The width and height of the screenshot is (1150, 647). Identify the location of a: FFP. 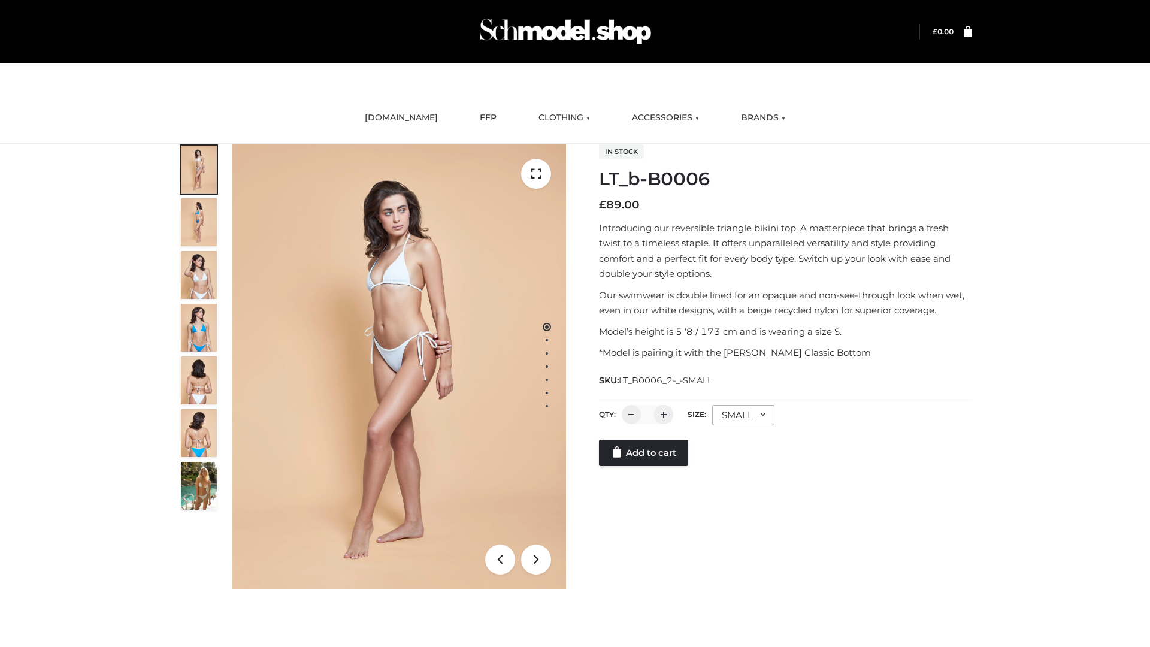
(488, 118).